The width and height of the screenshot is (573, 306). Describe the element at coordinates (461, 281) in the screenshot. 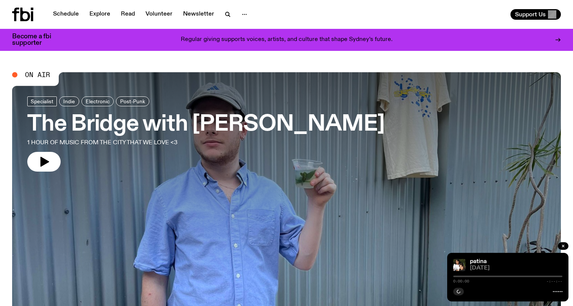

I see `span: 0:00:00` at that location.